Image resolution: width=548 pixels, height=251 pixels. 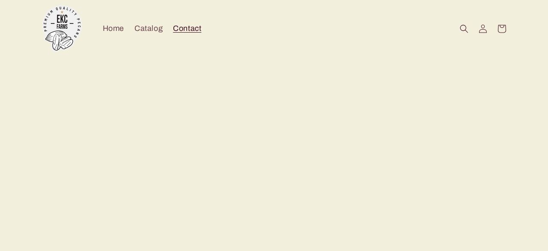 What do you see at coordinates (464, 29) in the screenshot?
I see `summary: Search` at bounding box center [464, 29].